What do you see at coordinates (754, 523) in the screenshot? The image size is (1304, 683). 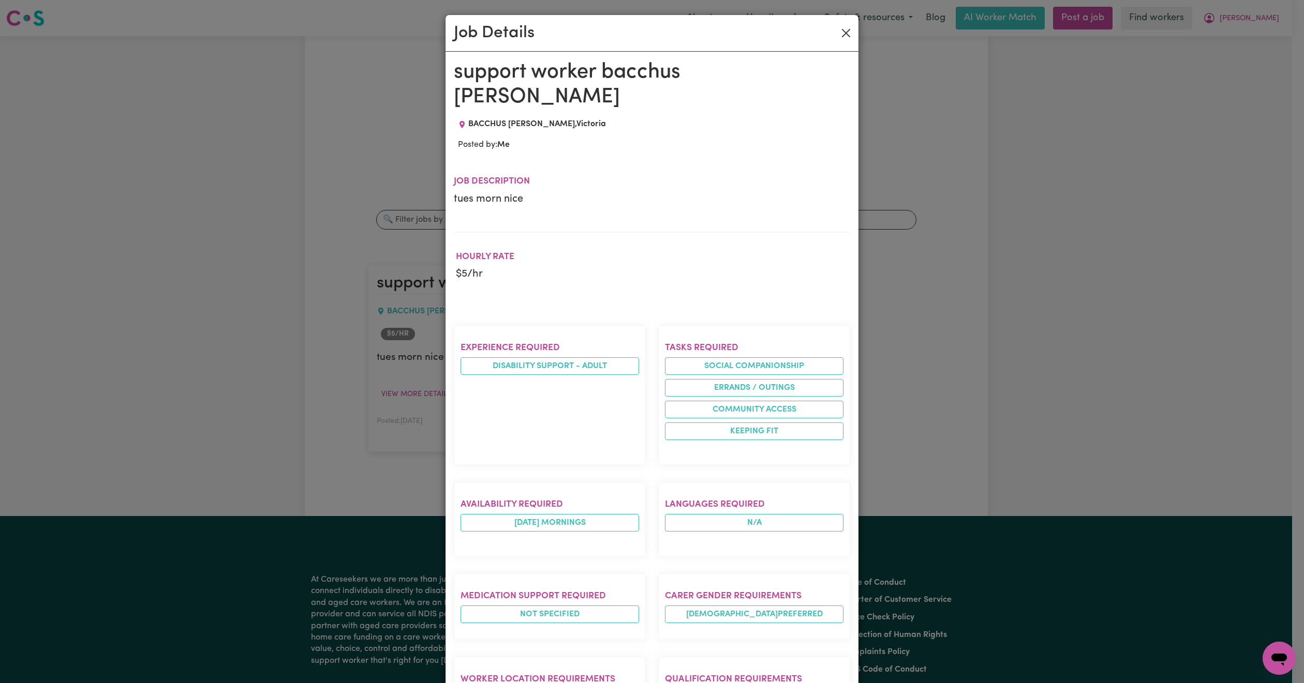 I see `span: N/A` at bounding box center [754, 523].